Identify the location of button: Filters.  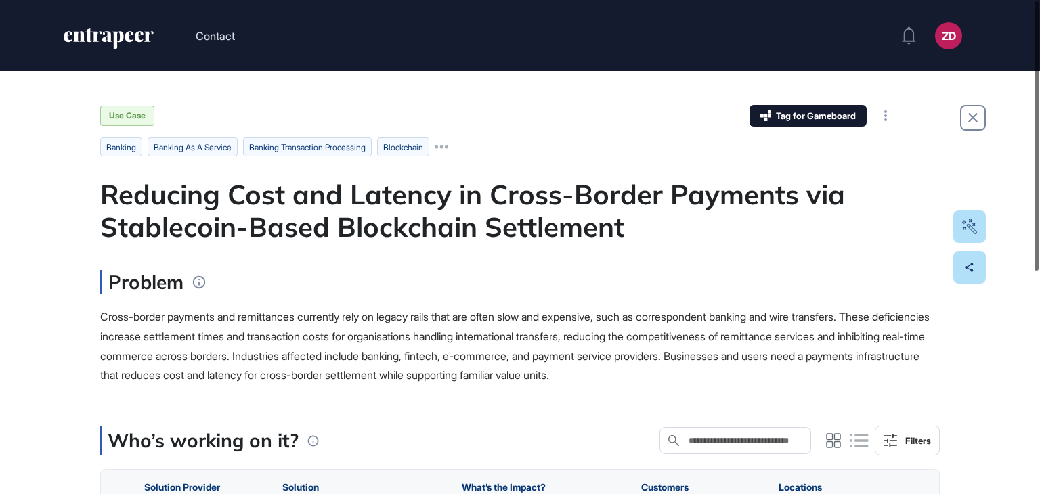
(907, 441).